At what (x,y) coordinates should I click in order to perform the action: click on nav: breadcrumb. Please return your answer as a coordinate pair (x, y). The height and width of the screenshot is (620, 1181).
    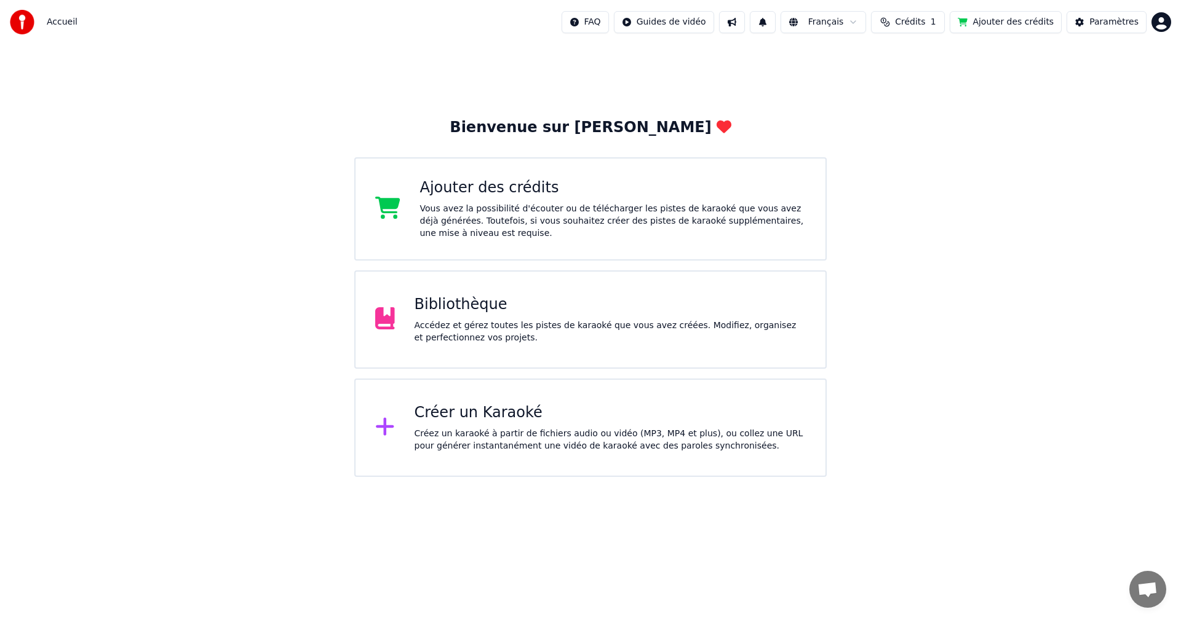
    Looking at the image, I should click on (62, 22).